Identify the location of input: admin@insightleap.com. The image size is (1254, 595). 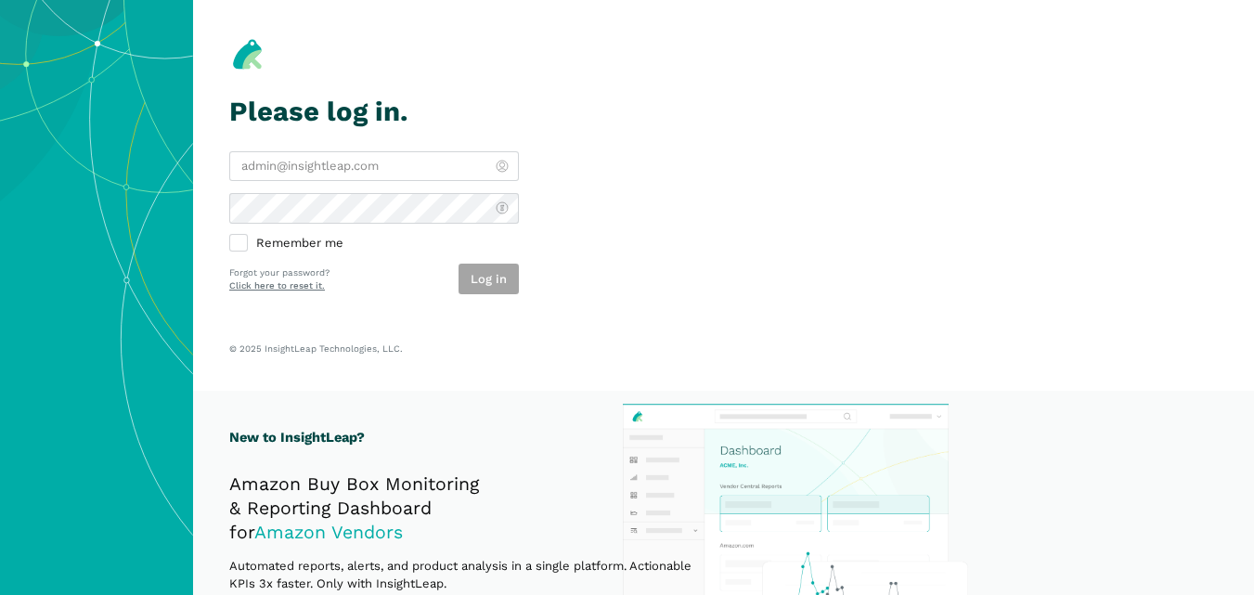
(374, 166).